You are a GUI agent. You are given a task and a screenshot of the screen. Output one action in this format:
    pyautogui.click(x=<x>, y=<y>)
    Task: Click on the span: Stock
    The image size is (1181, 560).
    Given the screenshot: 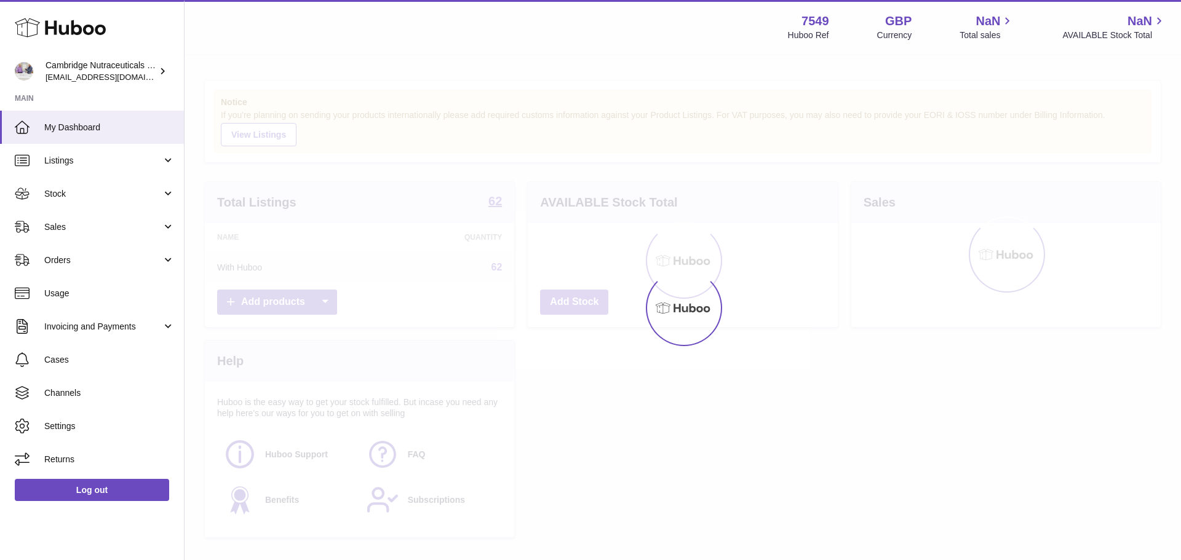 What is the action you would take?
    pyautogui.click(x=103, y=194)
    